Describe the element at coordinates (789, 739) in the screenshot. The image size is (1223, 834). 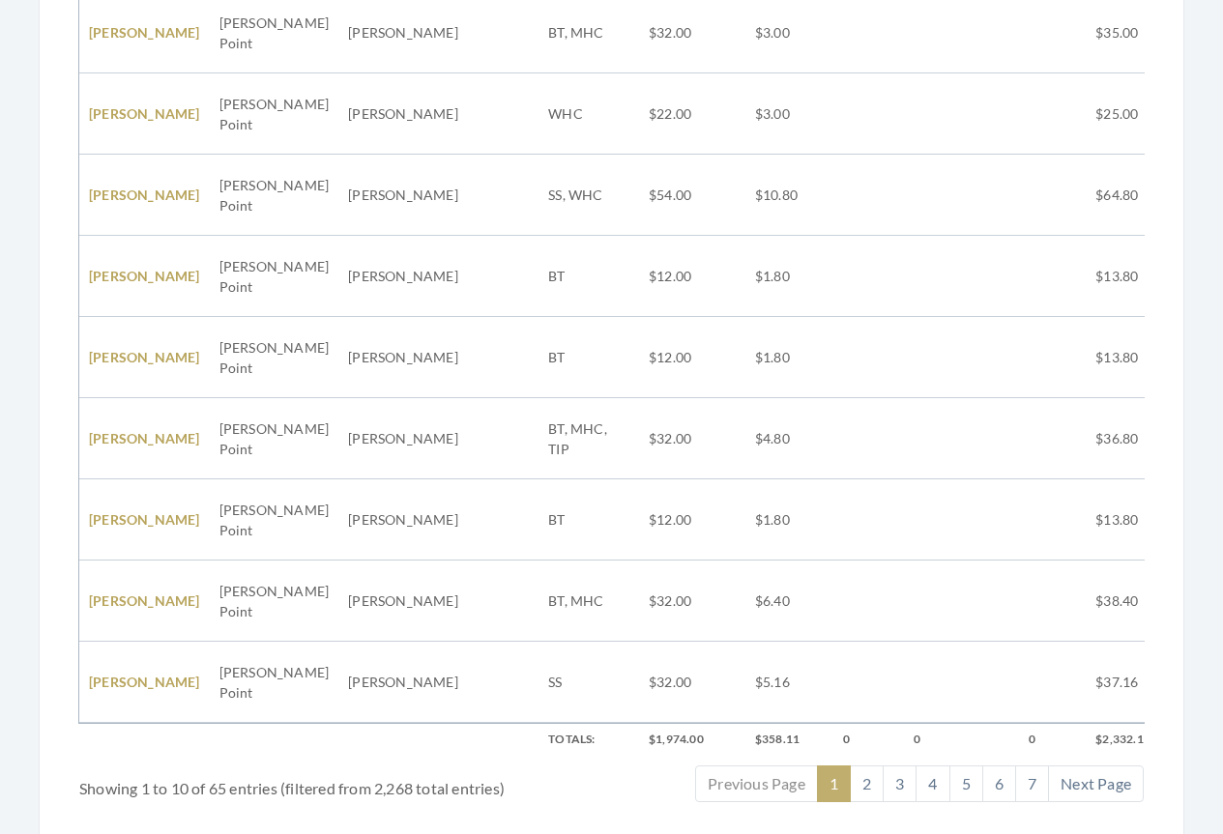
I see `th: $358.11` at that location.